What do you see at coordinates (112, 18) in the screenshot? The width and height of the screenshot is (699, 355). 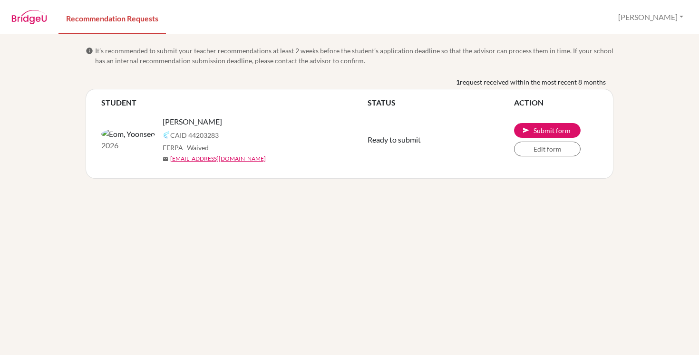 I see `a: Recommendation Requests` at bounding box center [112, 18].